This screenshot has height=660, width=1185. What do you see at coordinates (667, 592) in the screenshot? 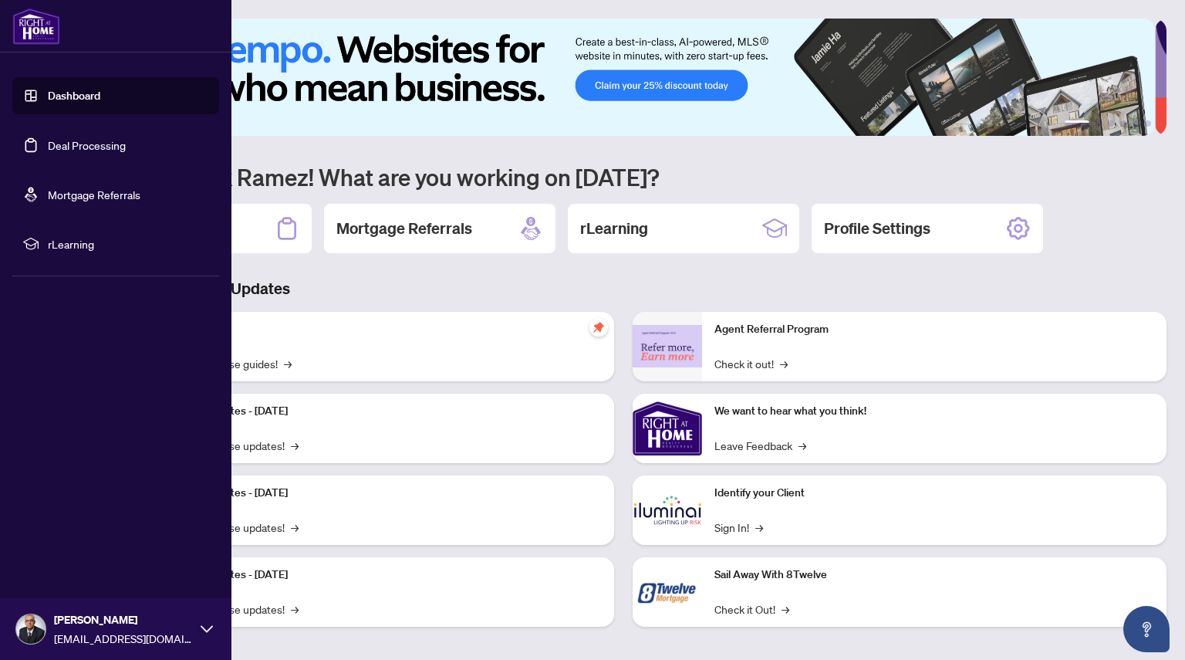
I see `img: Sail Away With 8Twelve` at bounding box center [667, 592].